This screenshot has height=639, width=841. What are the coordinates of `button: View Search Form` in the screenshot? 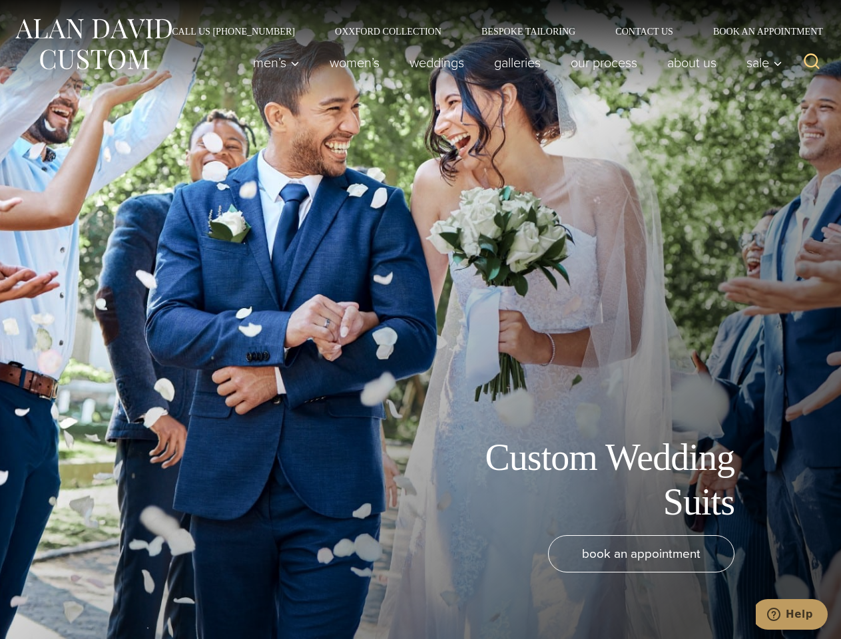 It's located at (811, 63).